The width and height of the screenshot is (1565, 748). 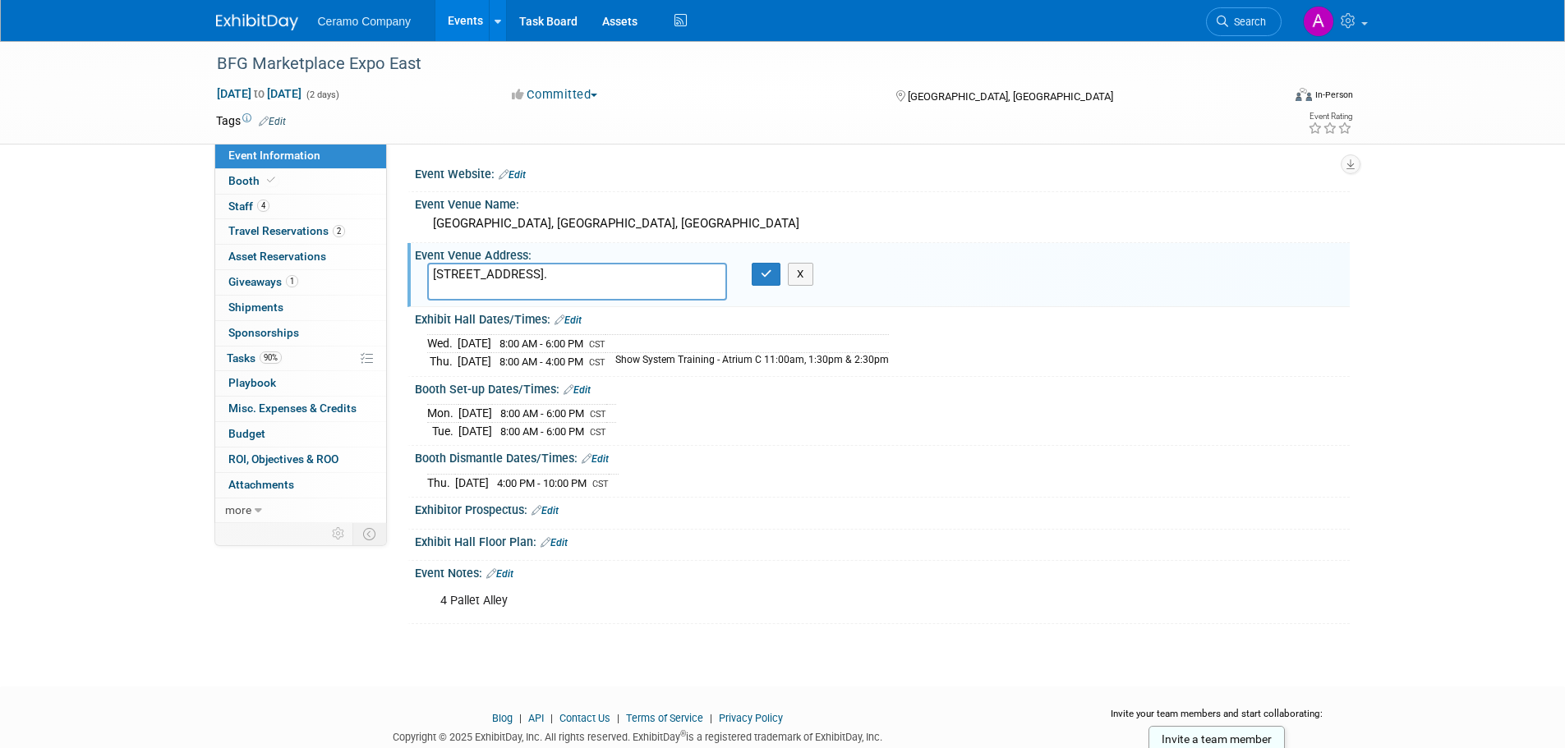 I want to click on span: Sponsorships, so click(x=264, y=333).